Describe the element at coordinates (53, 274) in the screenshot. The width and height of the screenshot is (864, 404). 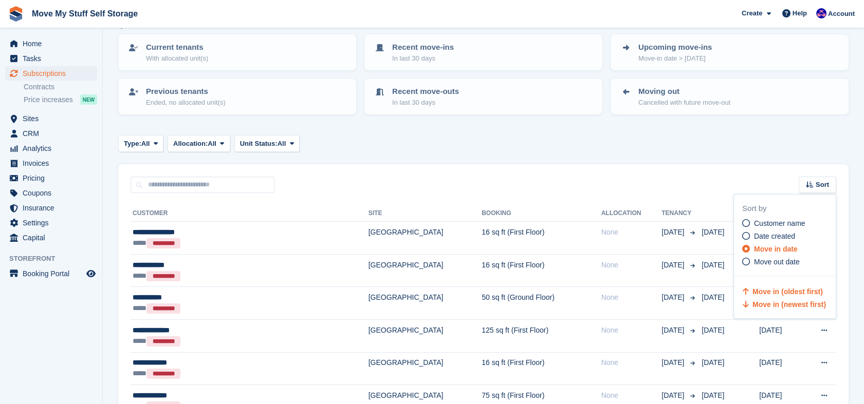
I see `span: Booking Portal` at that location.